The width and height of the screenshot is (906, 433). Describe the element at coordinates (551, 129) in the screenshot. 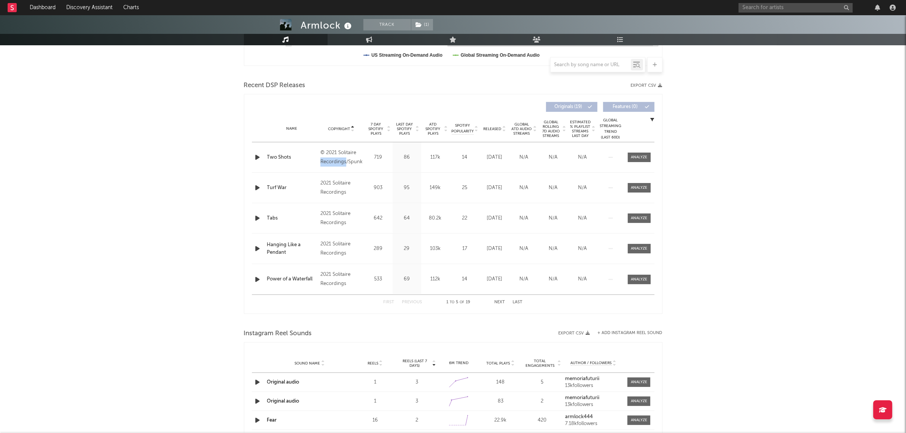

I see `span: Global Rolling 7D Audio Streams` at that location.